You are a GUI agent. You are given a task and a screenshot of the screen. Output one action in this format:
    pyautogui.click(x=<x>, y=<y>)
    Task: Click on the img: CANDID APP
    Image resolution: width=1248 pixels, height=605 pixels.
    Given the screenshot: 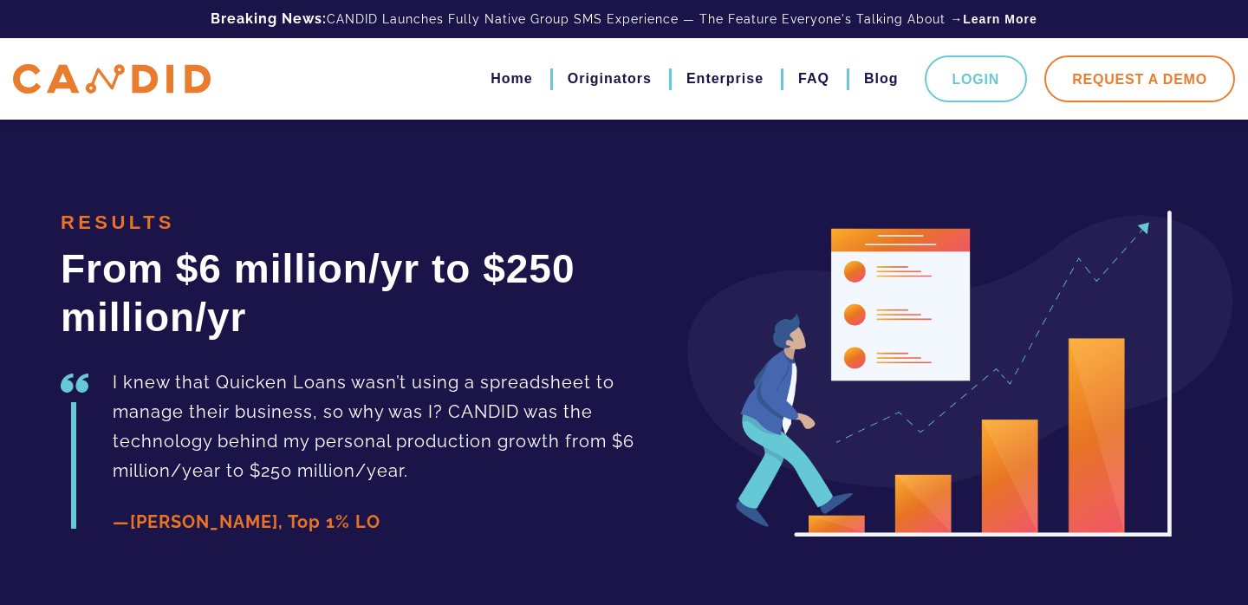 What is the action you would take?
    pyautogui.click(x=112, y=79)
    